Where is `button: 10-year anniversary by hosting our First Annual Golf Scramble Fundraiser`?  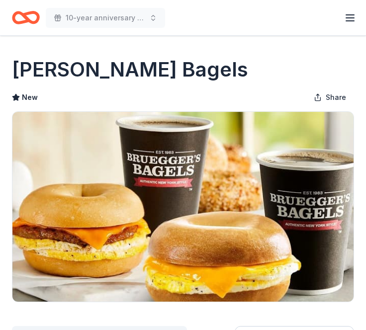 button: 10-year anniversary by hosting our First Annual Golf Scramble Fundraiser is located at coordinates (105, 18).